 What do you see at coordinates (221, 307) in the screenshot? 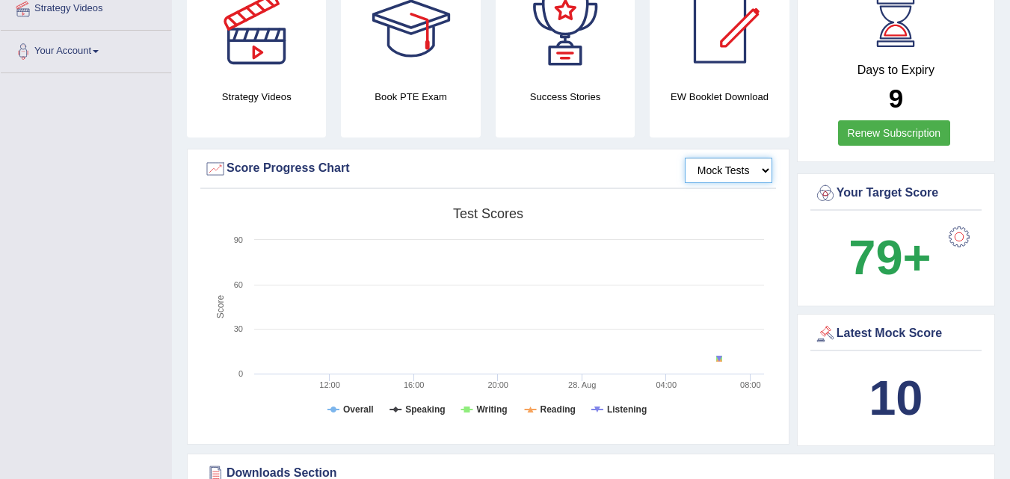
I see `tspan: Score` at bounding box center [221, 307].